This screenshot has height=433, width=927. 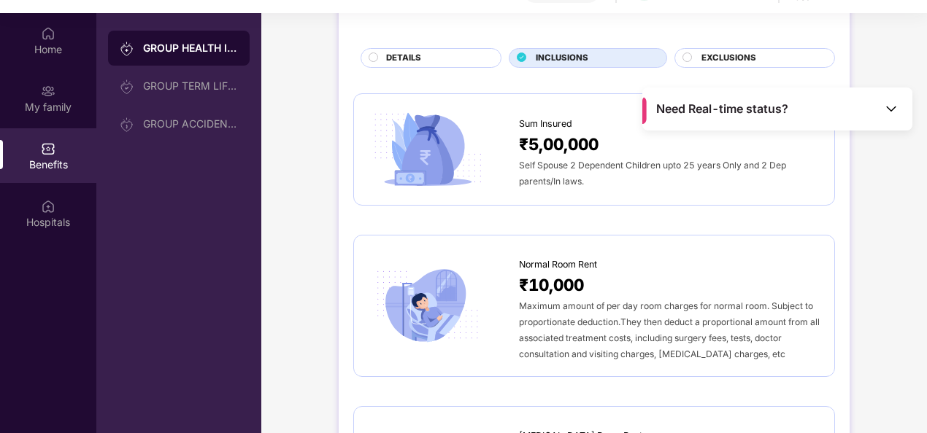 I want to click on div: GROUP ACCIDENTAL INSURANCE, so click(x=190, y=124).